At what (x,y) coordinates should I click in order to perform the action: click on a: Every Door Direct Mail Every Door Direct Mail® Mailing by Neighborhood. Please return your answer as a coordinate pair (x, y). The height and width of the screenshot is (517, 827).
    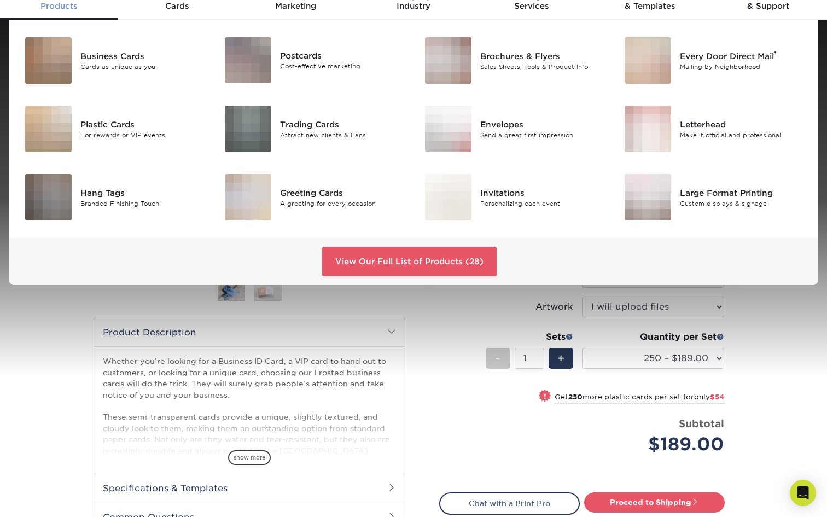
    Looking at the image, I should click on (714, 60).